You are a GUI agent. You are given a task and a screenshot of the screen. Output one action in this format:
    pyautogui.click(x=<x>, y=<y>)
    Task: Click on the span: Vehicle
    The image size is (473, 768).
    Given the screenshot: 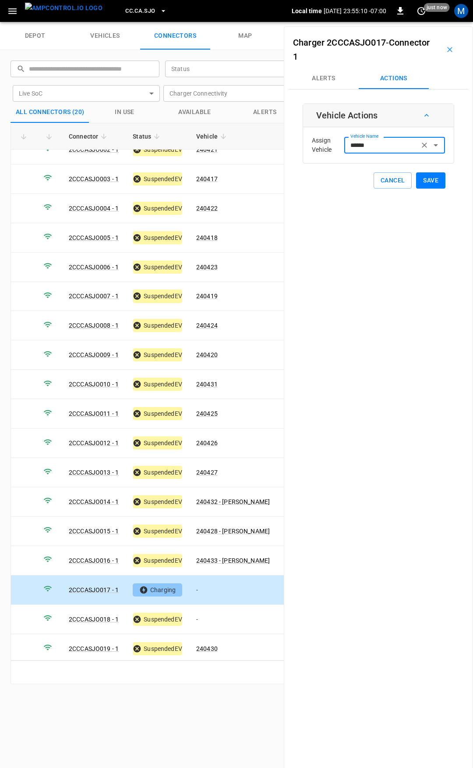 What is the action you would take?
    pyautogui.click(x=213, y=136)
    